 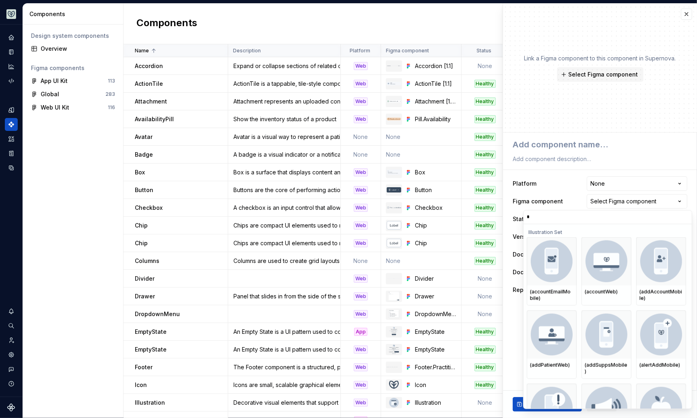 I want to click on div: (accountWeb), so click(x=606, y=291).